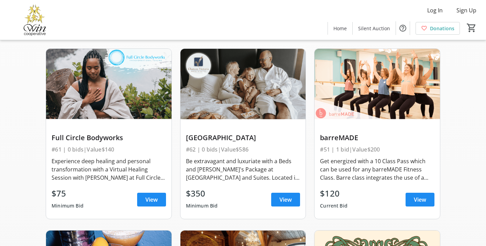 The width and height of the screenshot is (486, 246). Describe the element at coordinates (334, 194) in the screenshot. I see `div: $120` at that location.